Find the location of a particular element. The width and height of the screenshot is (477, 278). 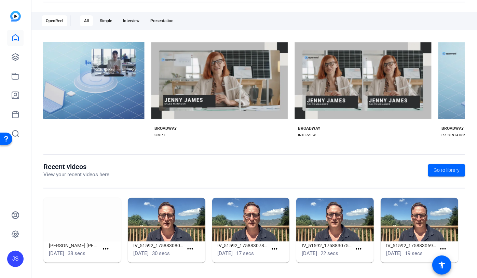

img: blue-gradient.svg is located at coordinates (15, 16).